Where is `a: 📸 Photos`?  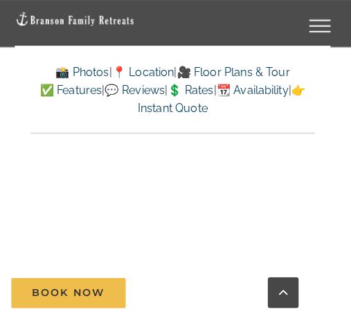
a: 📸 Photos is located at coordinates (87, 71).